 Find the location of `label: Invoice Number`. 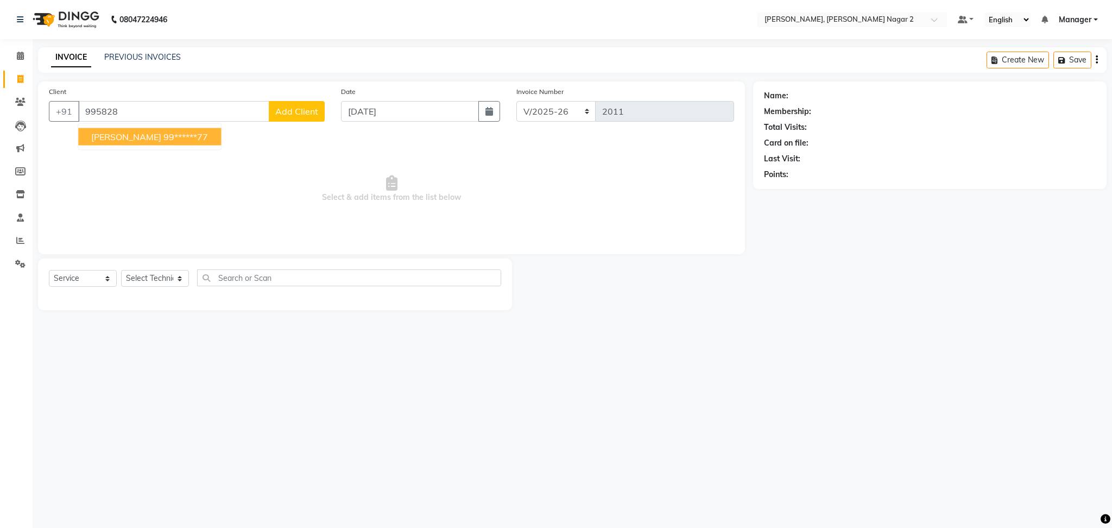

label: Invoice Number is located at coordinates (540, 92).